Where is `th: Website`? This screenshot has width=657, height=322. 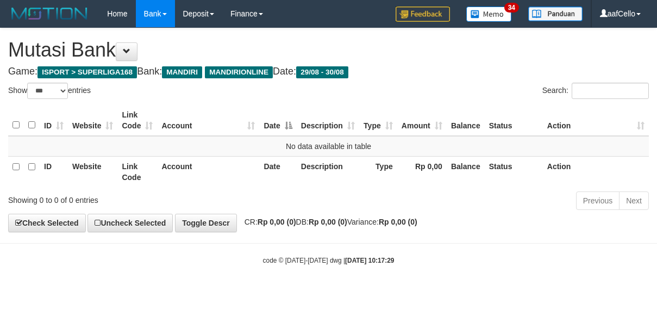
th: Website is located at coordinates (92, 171).